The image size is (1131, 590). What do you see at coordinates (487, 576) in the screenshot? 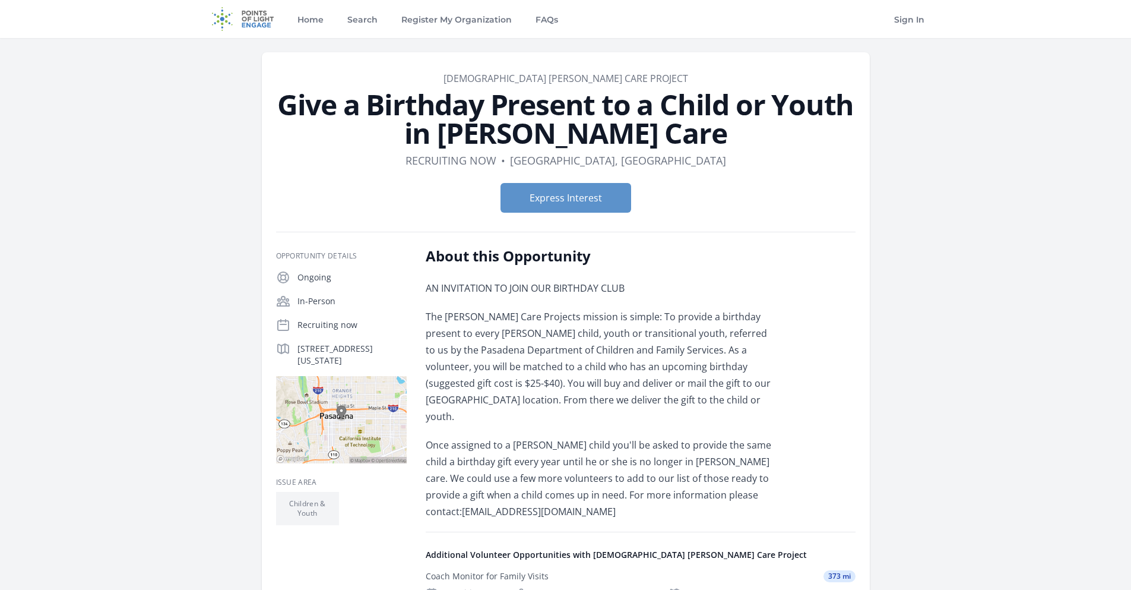
I see `div: Coach Monitor for Family Visits` at bounding box center [487, 576].